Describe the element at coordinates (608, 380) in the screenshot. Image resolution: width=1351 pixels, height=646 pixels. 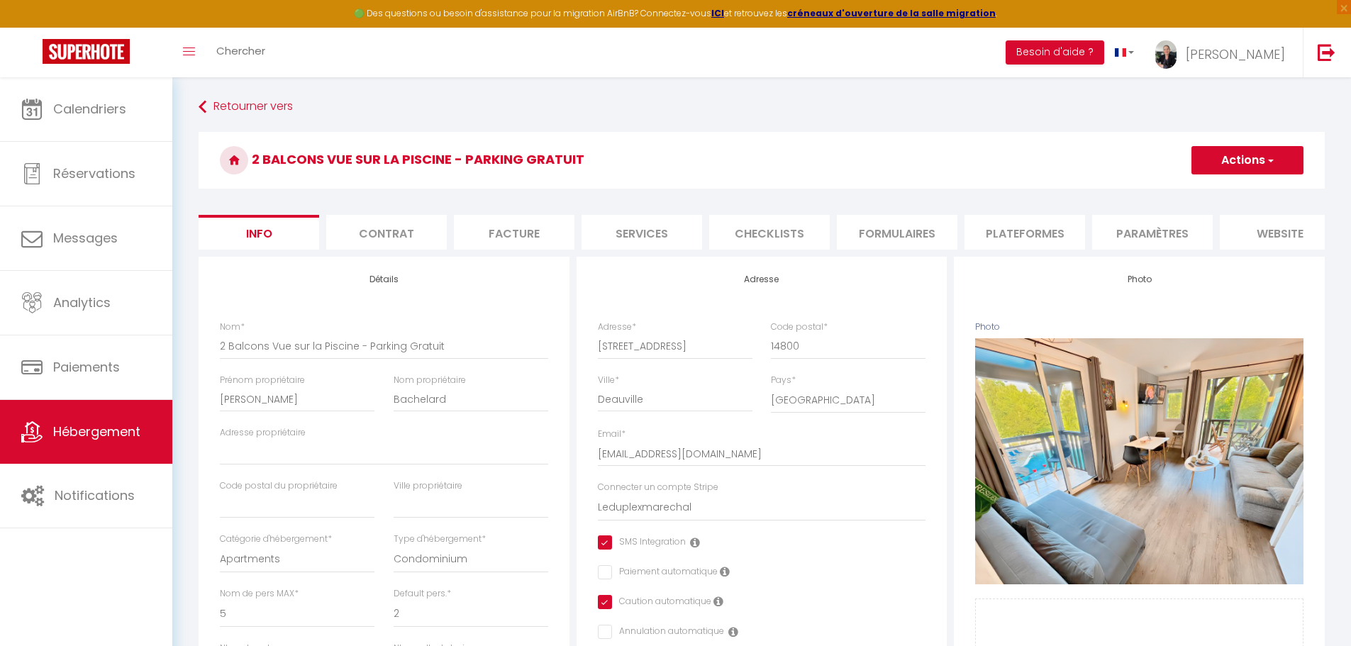
I see `label: Ville` at that location.